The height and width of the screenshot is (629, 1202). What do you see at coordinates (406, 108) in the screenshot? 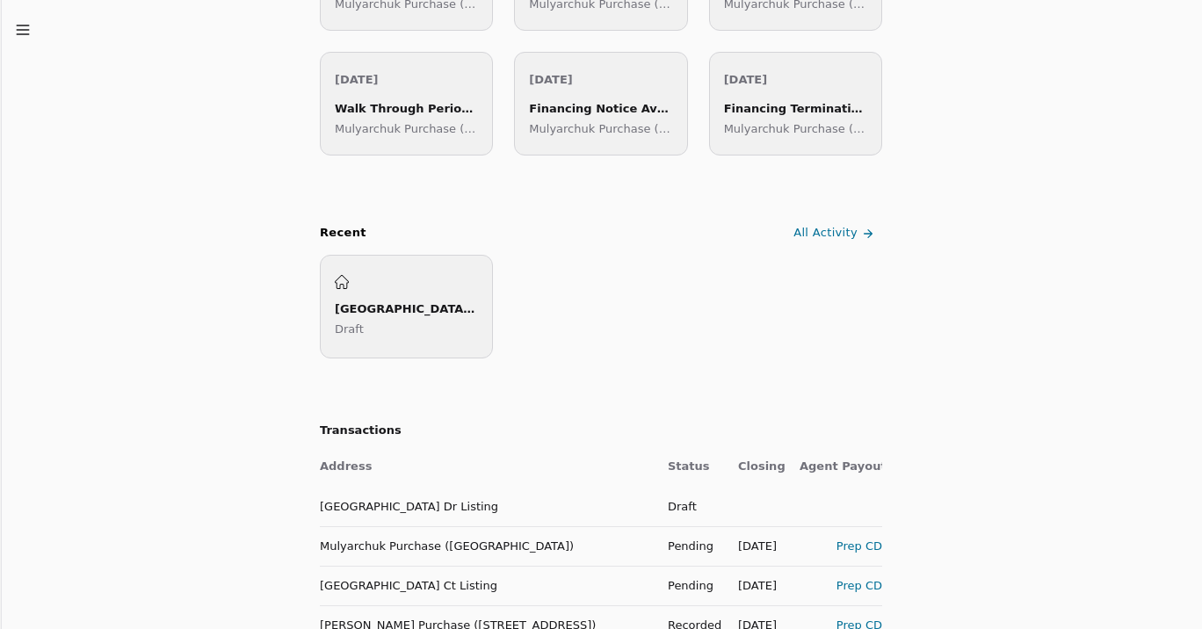
I see `div: Walk Through Period Begins` at bounding box center [406, 108].